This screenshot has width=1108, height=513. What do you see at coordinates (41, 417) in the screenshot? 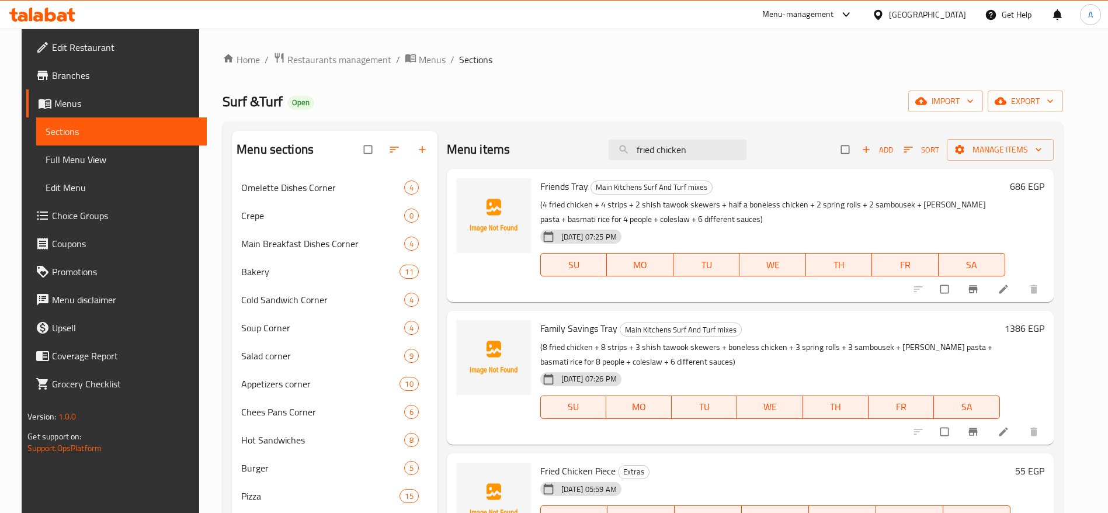
I see `span: Version:` at bounding box center [41, 417].